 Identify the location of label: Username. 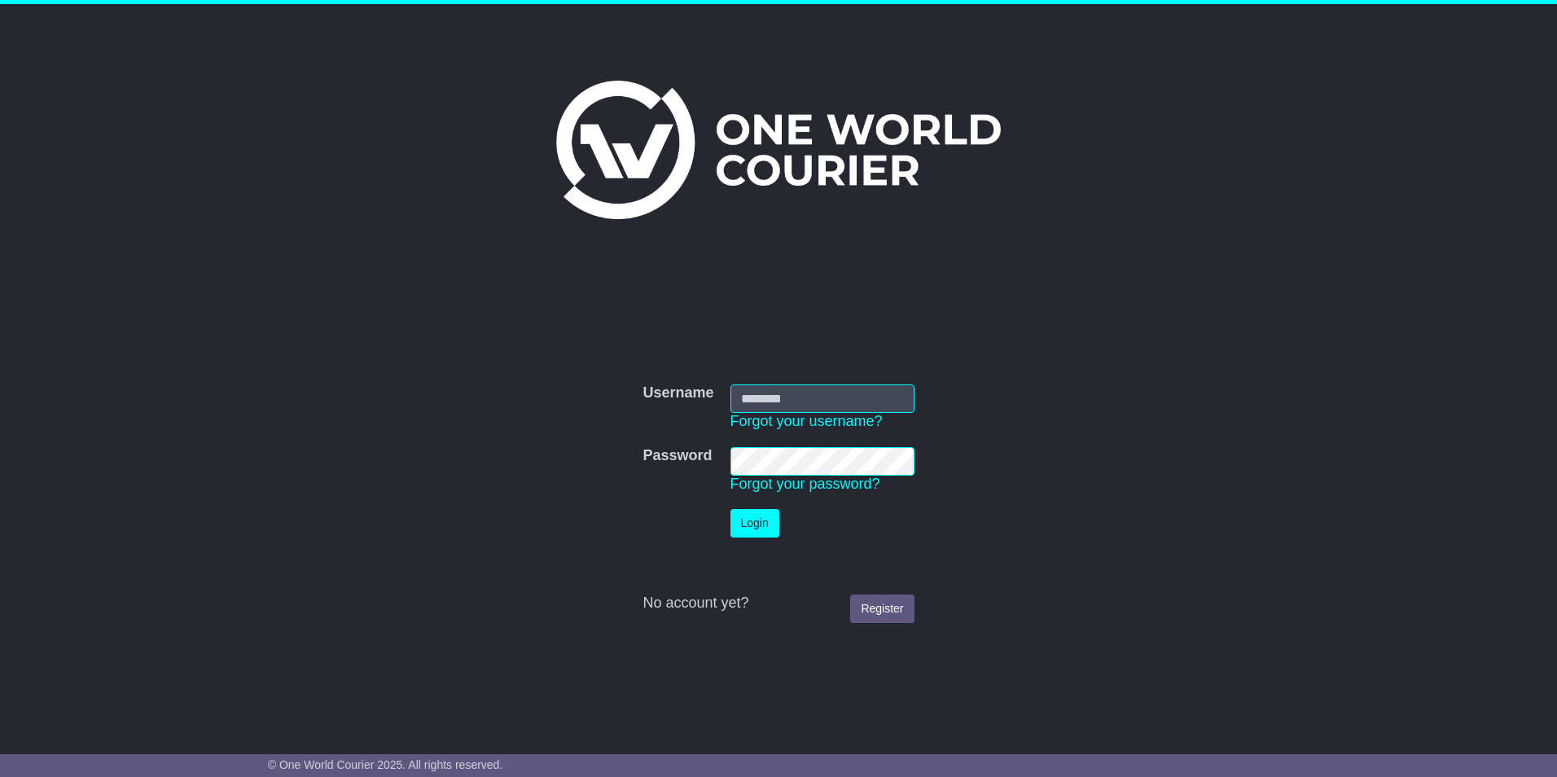
(677, 393).